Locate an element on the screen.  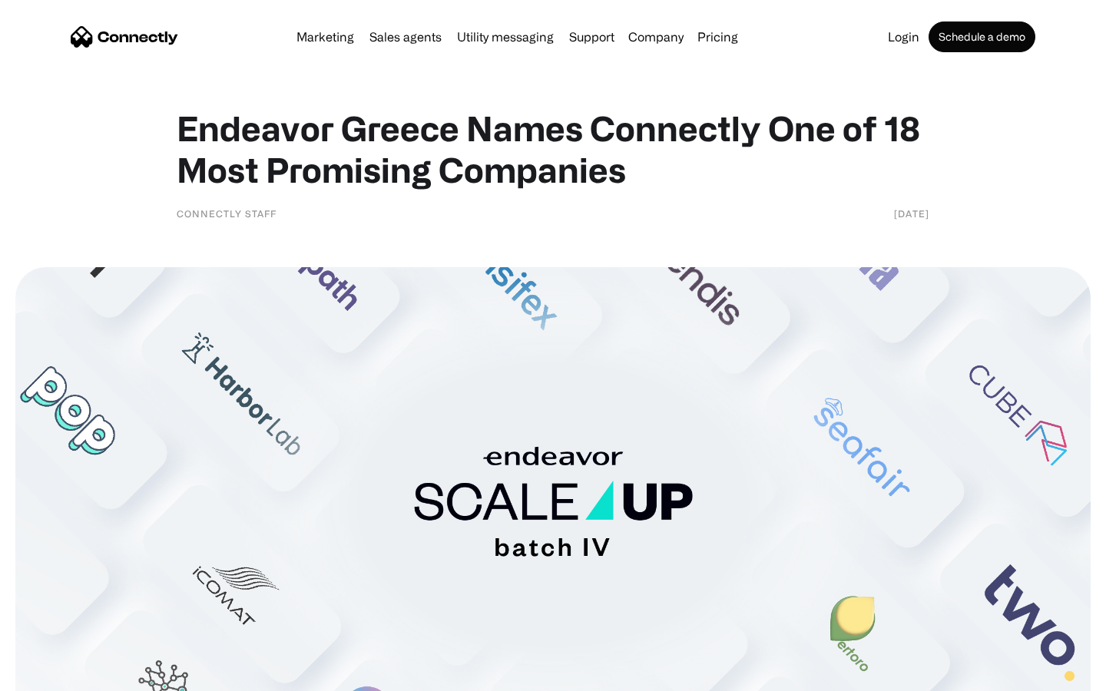
a: Login is located at coordinates (903, 37).